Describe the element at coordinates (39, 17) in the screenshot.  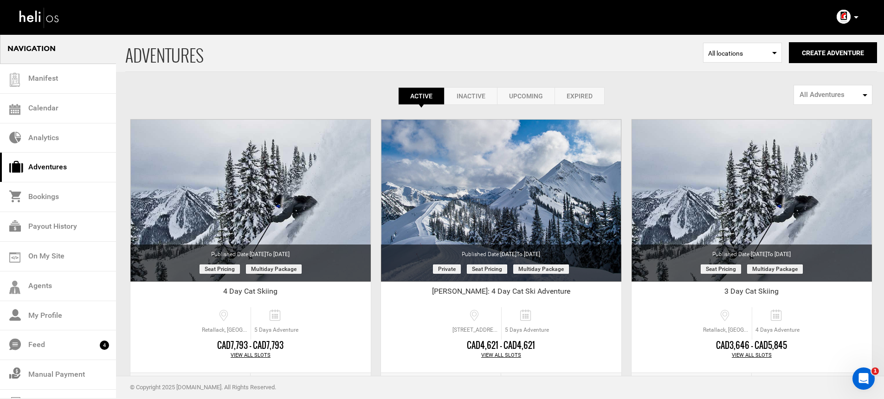
I see `img: heli-logo` at that location.